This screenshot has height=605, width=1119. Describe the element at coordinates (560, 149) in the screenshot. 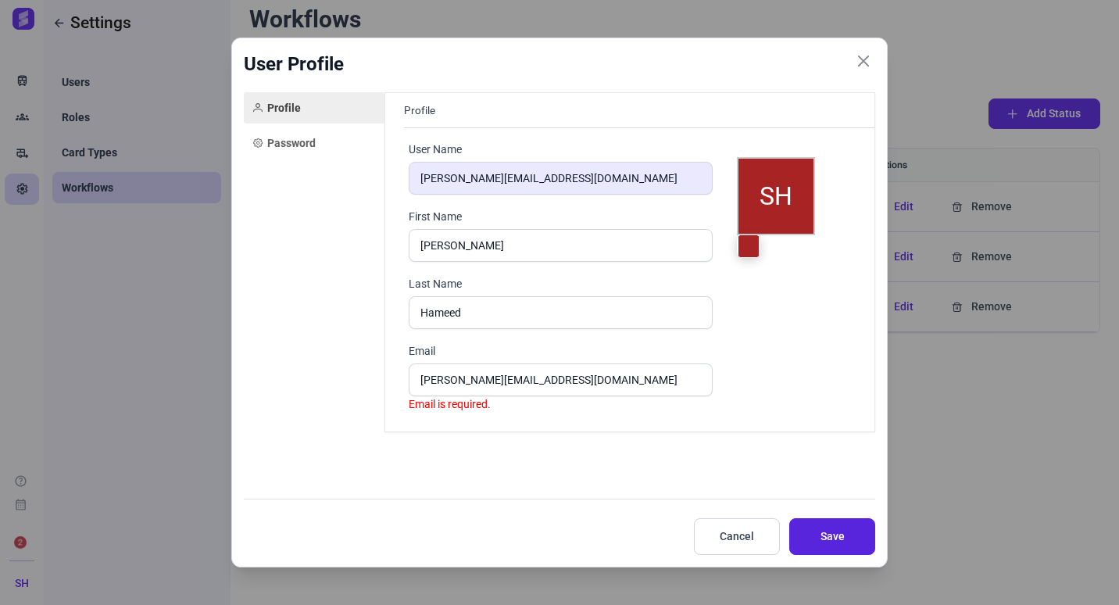

I see `label: User Name` at that location.